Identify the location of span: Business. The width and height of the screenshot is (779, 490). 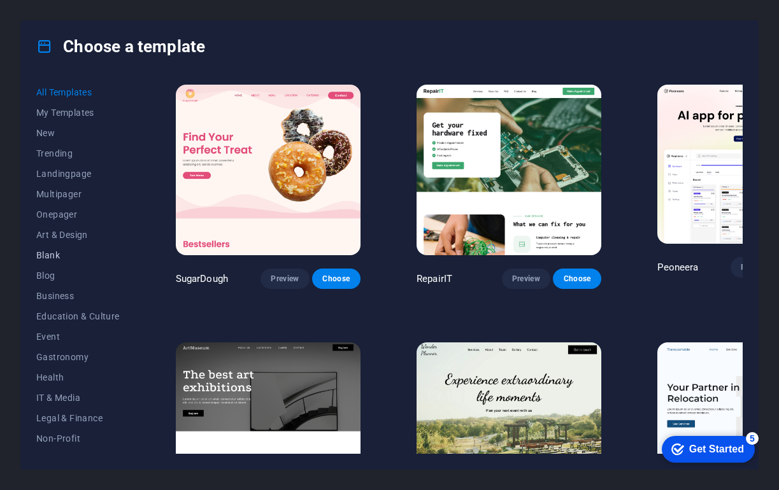
(78, 296).